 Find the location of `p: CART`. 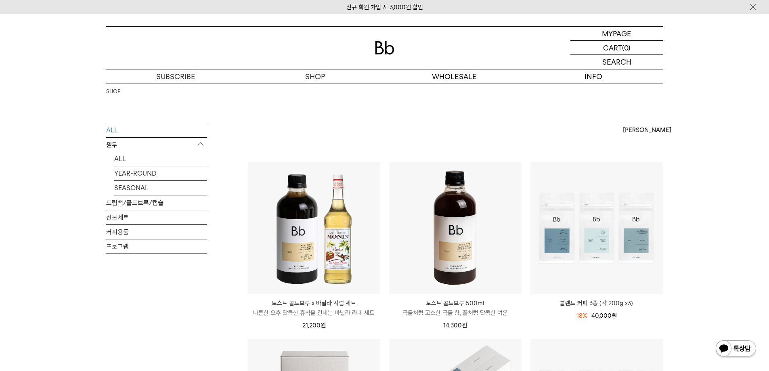

p: CART is located at coordinates (613, 48).